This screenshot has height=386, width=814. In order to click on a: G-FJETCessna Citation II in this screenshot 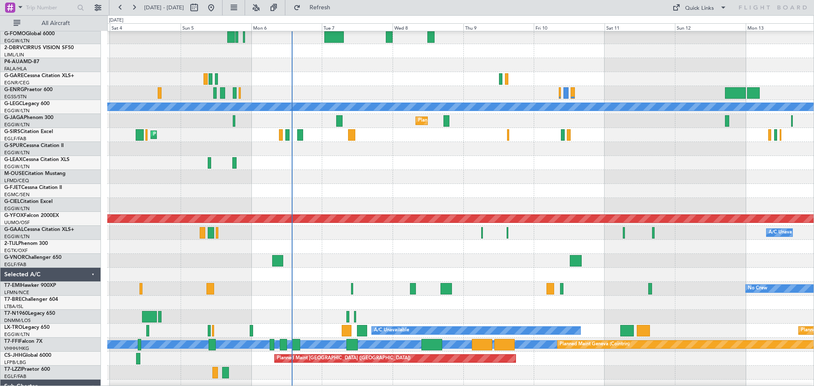, I will do `click(33, 188)`.